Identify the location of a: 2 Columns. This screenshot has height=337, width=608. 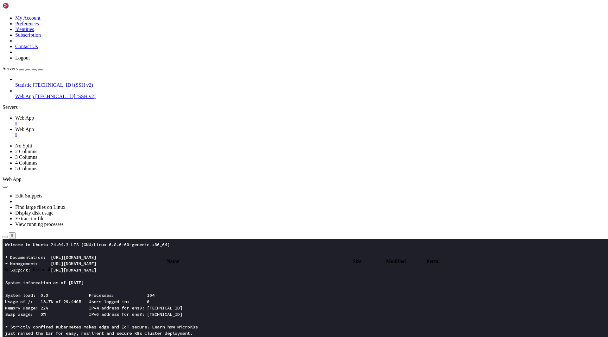
(26, 151).